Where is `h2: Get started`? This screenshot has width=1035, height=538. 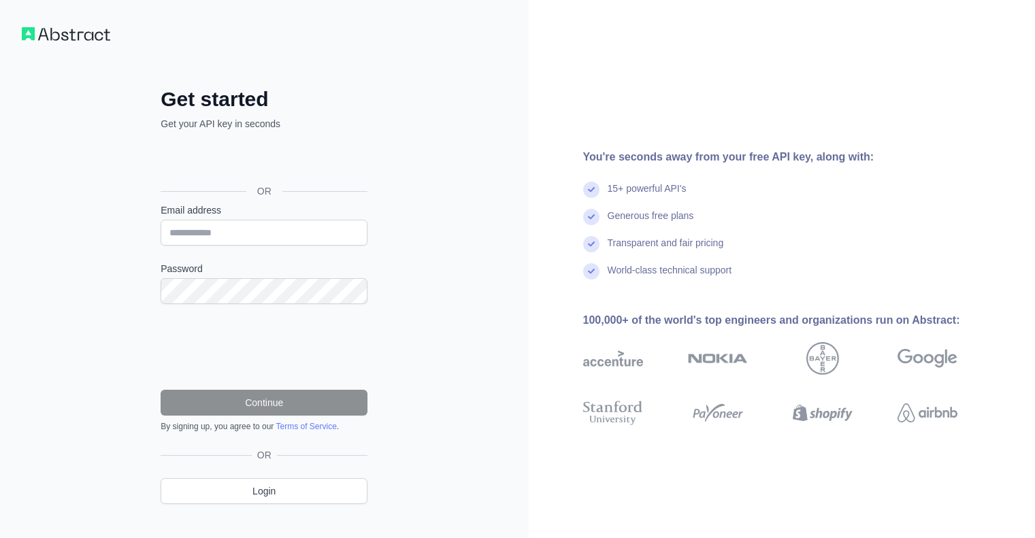
h2: Get started is located at coordinates (264, 99).